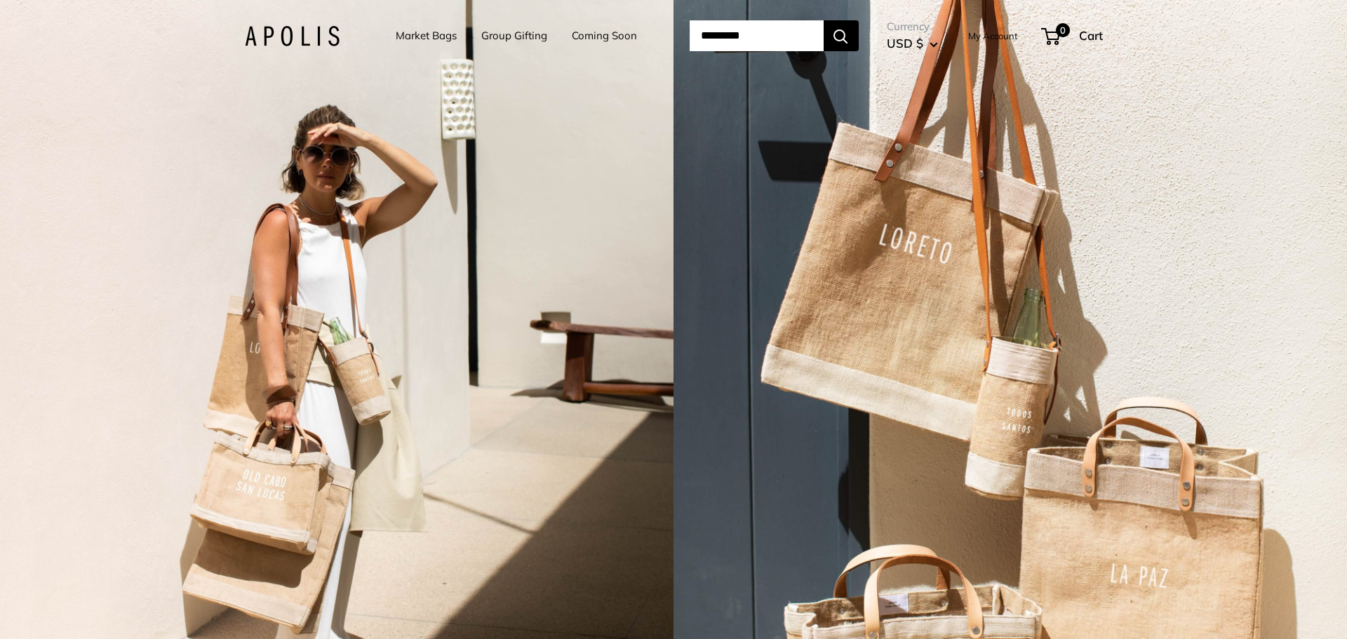  Describe the element at coordinates (604, 36) in the screenshot. I see `a: Coming Soon` at that location.